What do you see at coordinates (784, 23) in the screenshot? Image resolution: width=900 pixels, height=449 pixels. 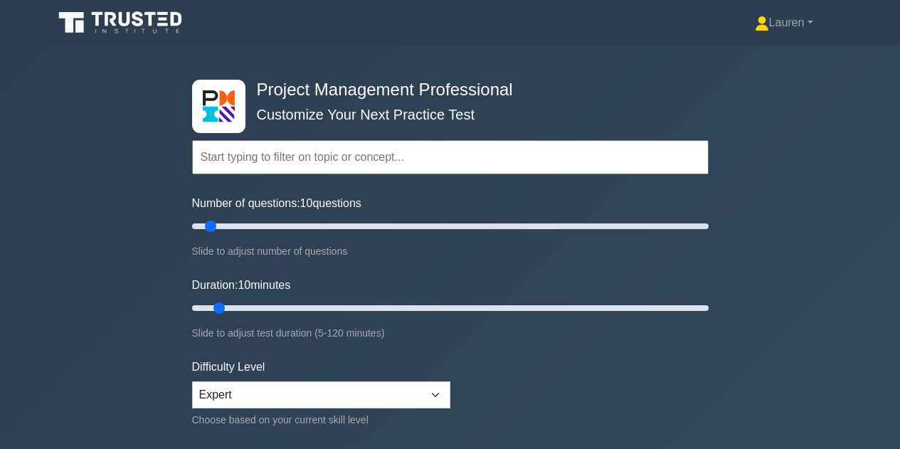 I see `a: Lauren` at bounding box center [784, 23].